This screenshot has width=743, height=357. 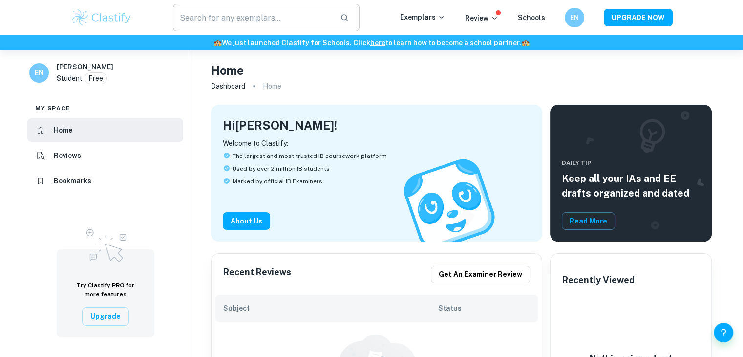 I want to click on h6: Recent Reviews, so click(x=257, y=274).